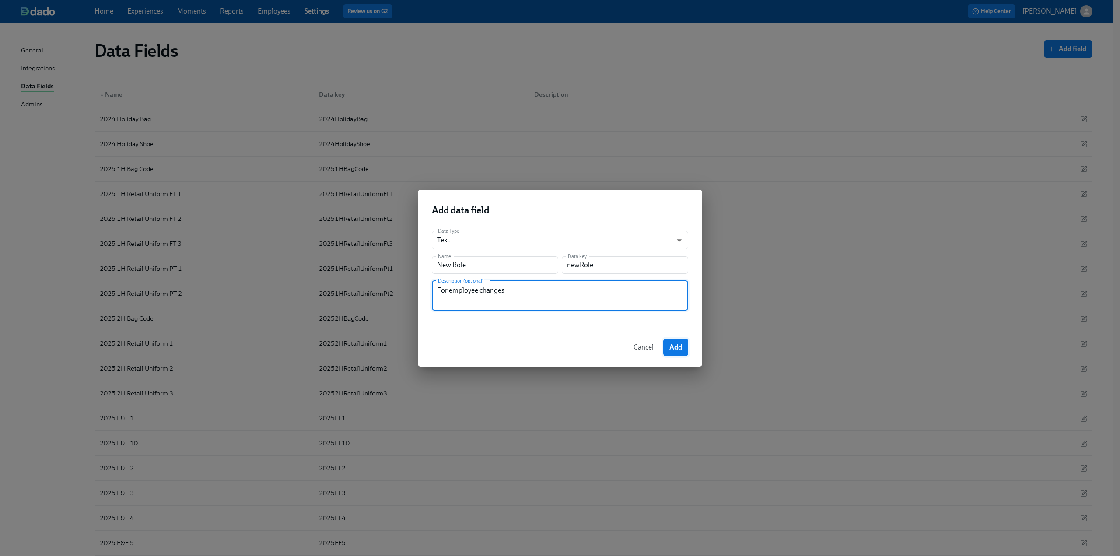 The image size is (1120, 556). I want to click on h2: Add data field, so click(560, 210).